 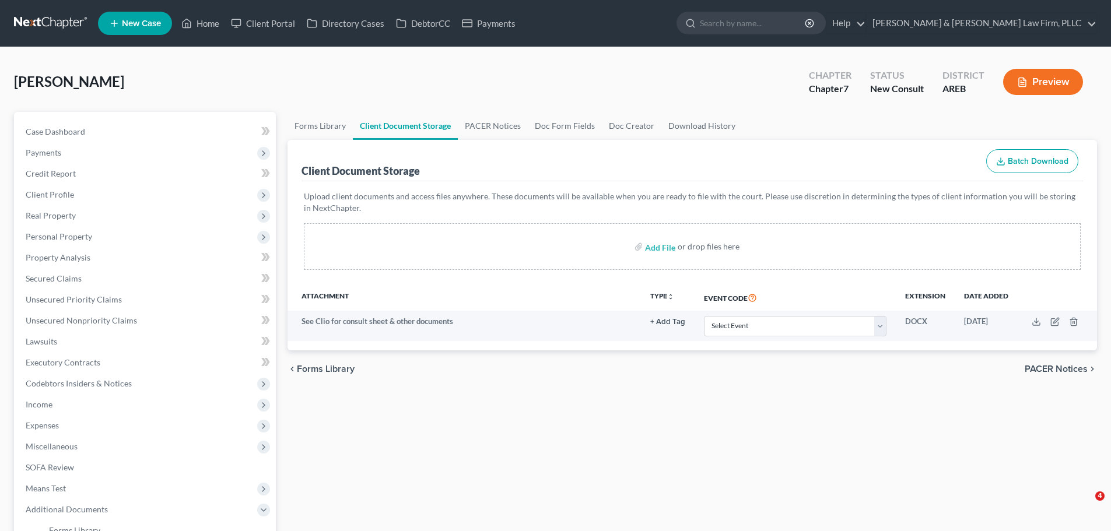 I want to click on span: Property Analysis, so click(x=58, y=257).